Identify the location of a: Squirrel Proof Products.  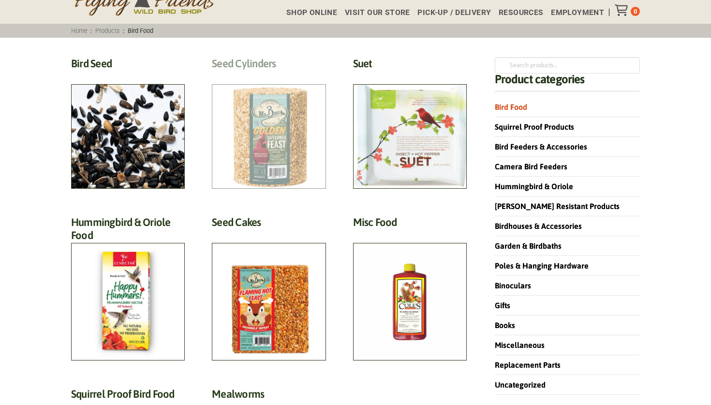
(534, 127).